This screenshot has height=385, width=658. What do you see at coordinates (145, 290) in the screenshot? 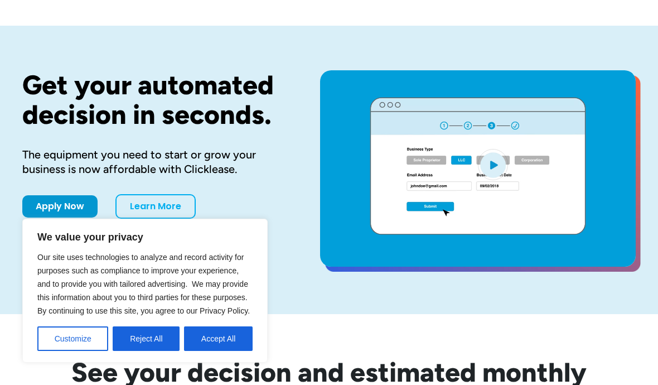
I see `div: We value your privacy` at bounding box center [145, 290].